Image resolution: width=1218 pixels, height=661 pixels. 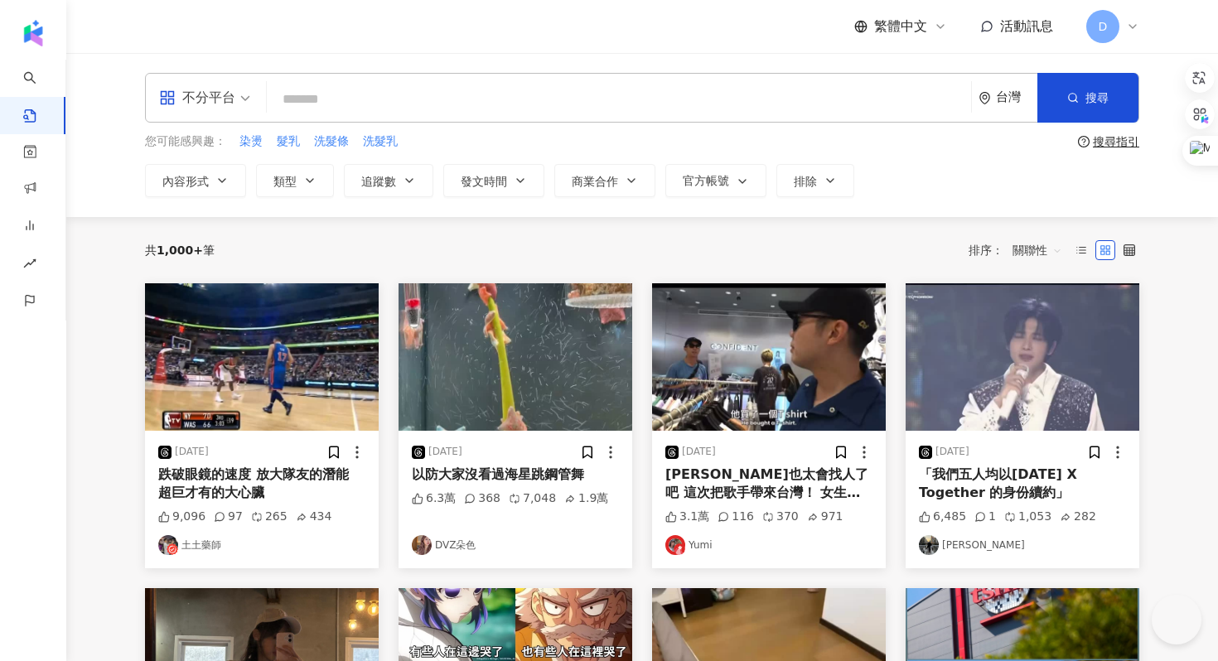 I want to click on button: 搜尋, so click(x=1088, y=98).